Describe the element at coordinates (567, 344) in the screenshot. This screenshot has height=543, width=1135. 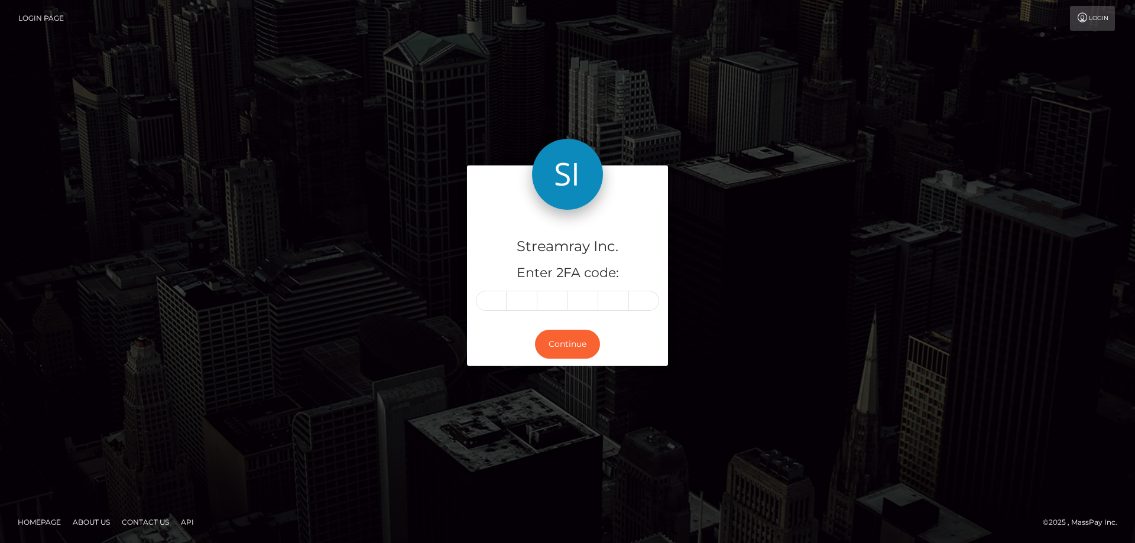
I see `button: Continue` at that location.